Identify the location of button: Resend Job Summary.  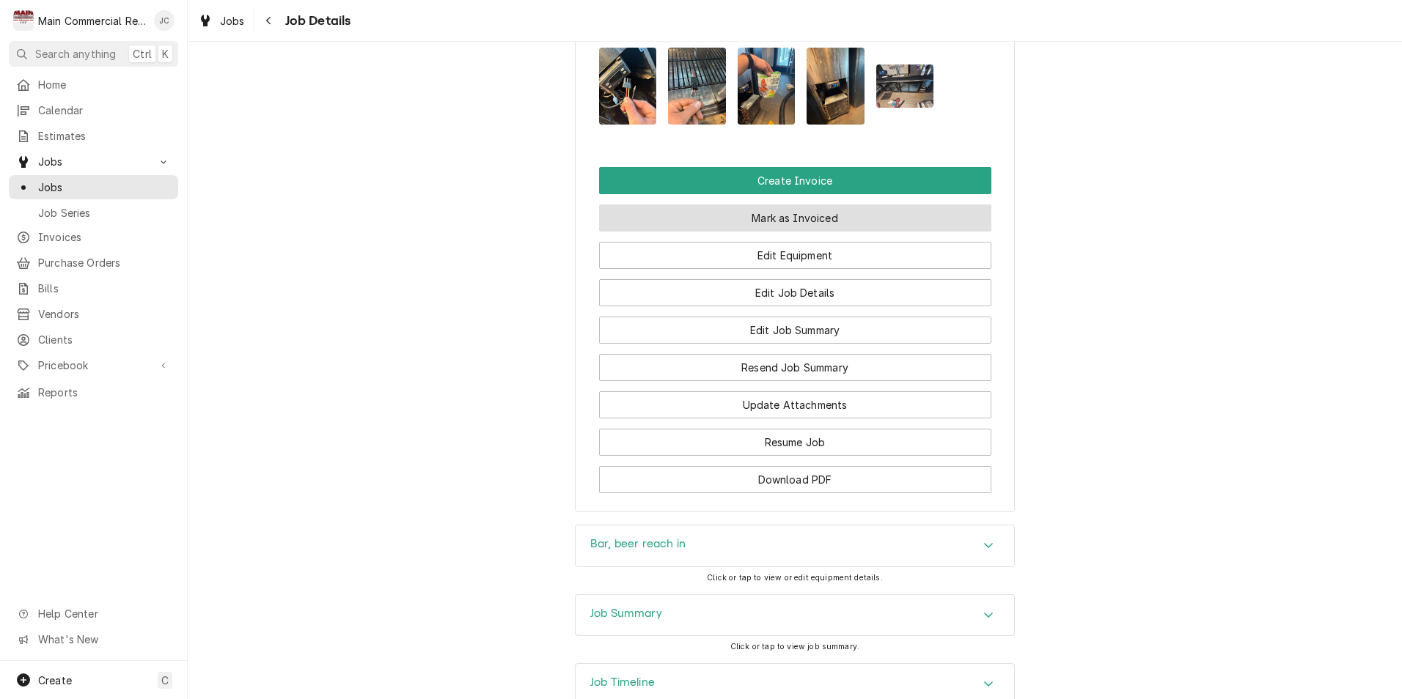
(795, 367).